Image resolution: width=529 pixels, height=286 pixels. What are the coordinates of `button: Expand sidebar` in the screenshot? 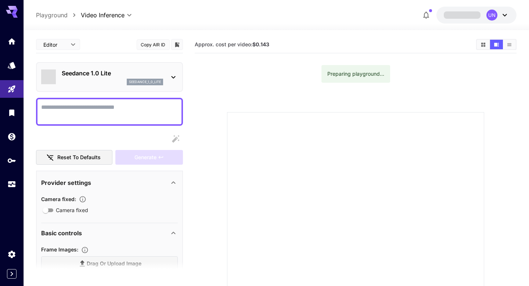 It's located at (12, 274).